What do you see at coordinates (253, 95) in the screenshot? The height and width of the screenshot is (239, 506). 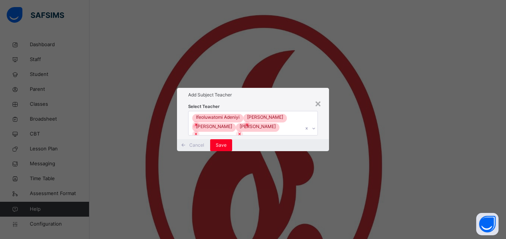 I see `h1: Add Subject Teacher` at bounding box center [253, 95].